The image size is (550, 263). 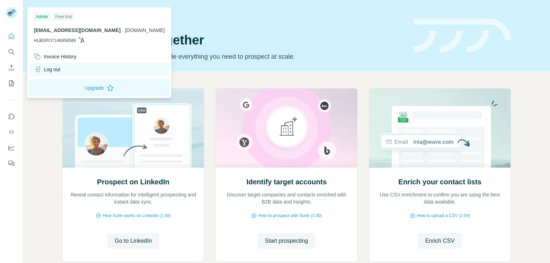 What do you see at coordinates (439, 198) in the screenshot?
I see `p: Use CSV enrichment to confirm you are using the best data available.` at bounding box center [439, 198].